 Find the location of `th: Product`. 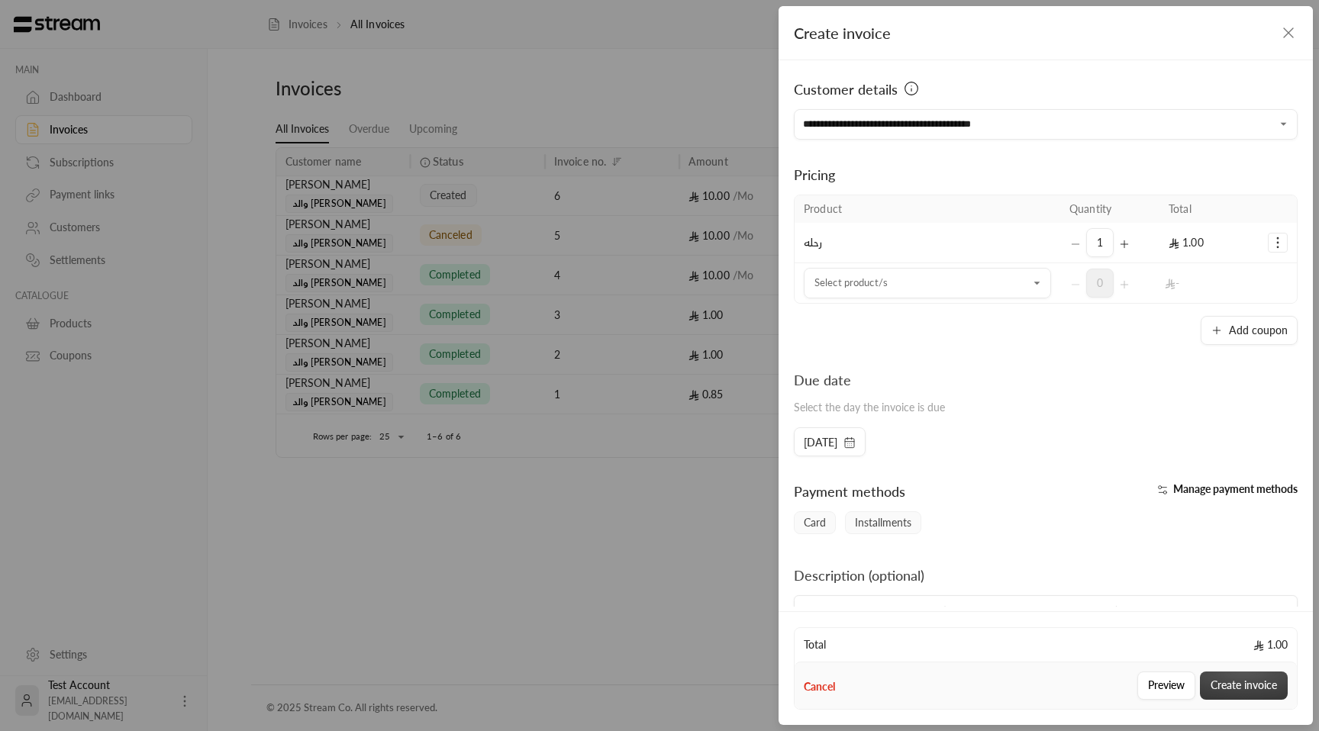

th: Product is located at coordinates (927, 209).